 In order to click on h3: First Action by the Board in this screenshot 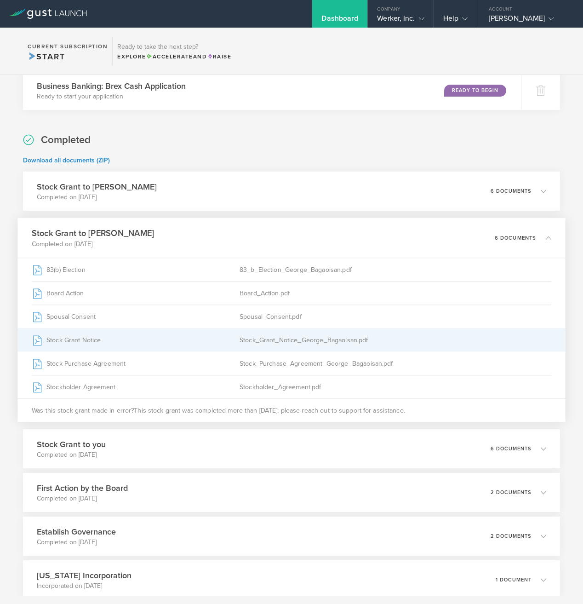, I will do `click(82, 488)`.